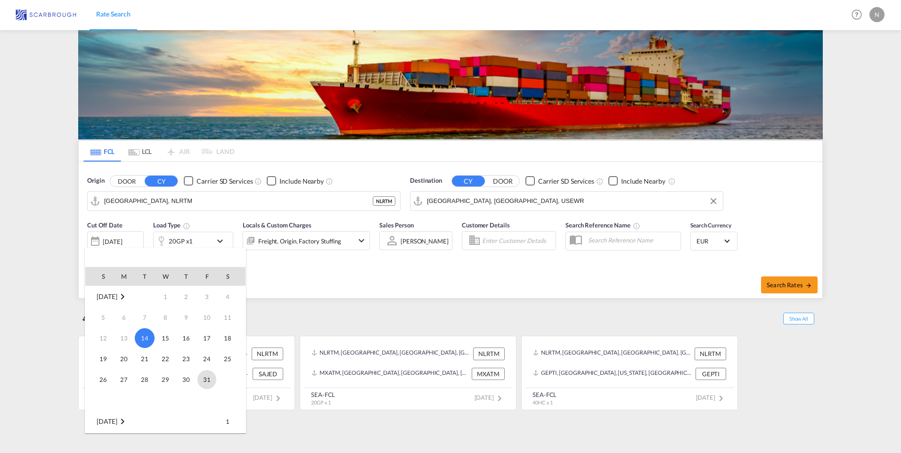  What do you see at coordinates (228, 422) in the screenshot?
I see `span: 1` at bounding box center [228, 422].